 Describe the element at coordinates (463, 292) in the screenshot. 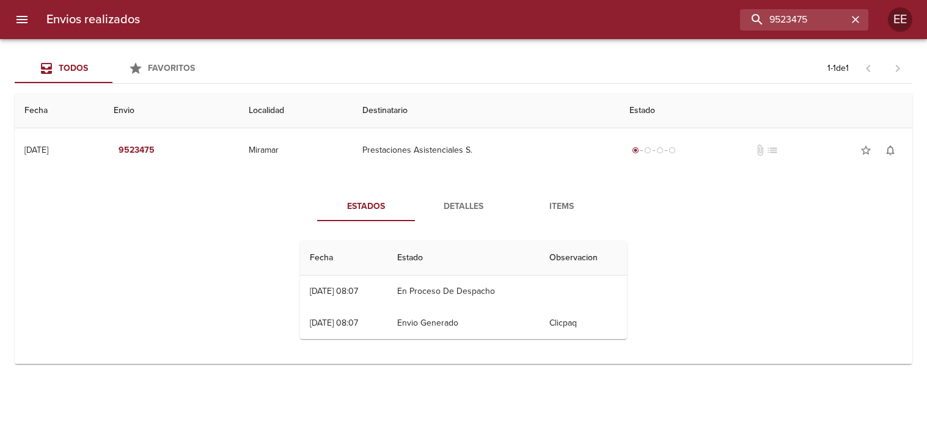

I see `td: En Proceso De Despacho` at that location.